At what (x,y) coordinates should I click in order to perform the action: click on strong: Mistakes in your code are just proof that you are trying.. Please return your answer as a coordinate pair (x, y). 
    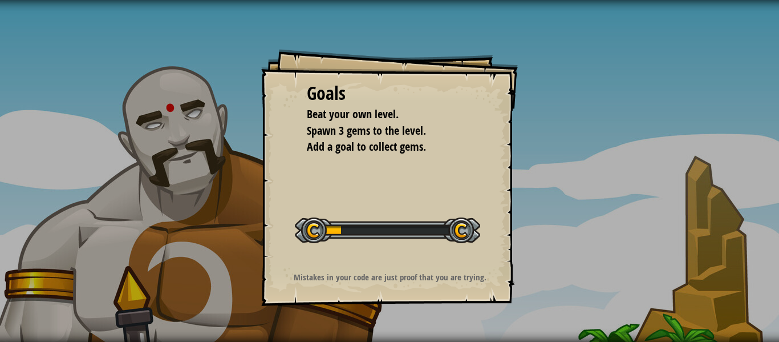
    Looking at the image, I should click on (390, 277).